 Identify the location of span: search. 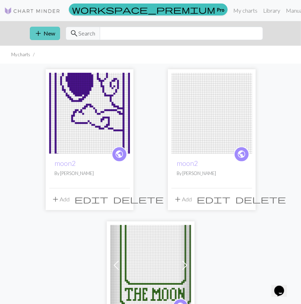
(74, 33).